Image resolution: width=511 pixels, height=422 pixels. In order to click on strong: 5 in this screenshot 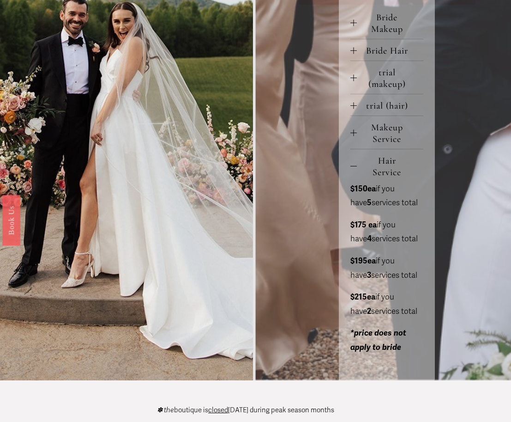, I will do `click(370, 202)`.